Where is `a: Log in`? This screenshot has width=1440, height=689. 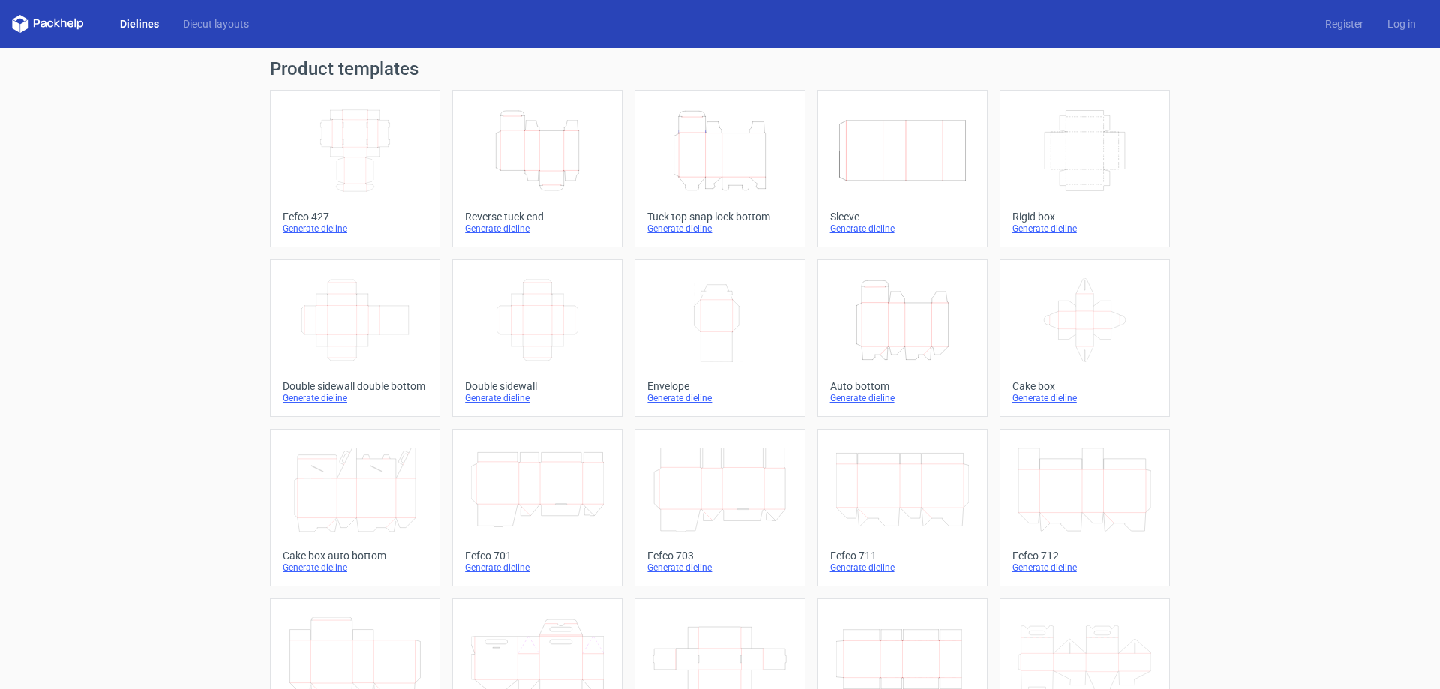
a: Log in is located at coordinates (1402, 24).